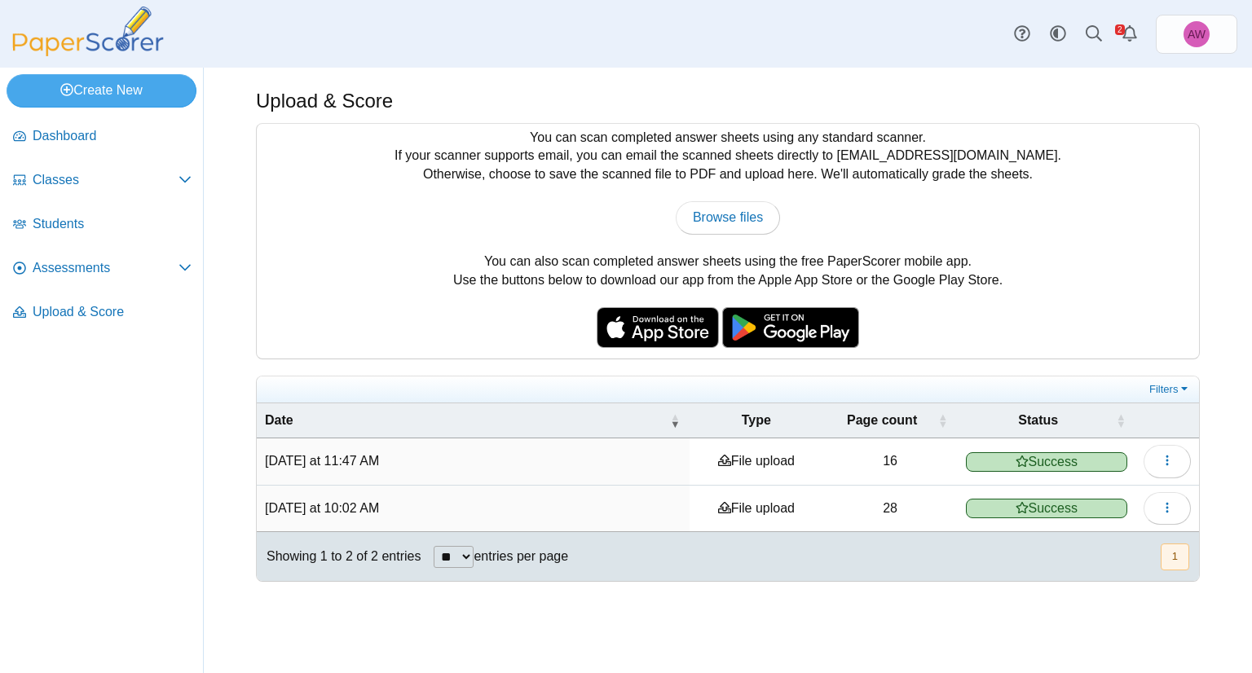 Image resolution: width=1252 pixels, height=673 pixels. What do you see at coordinates (1037, 420) in the screenshot?
I see `span: Status` at bounding box center [1037, 420].